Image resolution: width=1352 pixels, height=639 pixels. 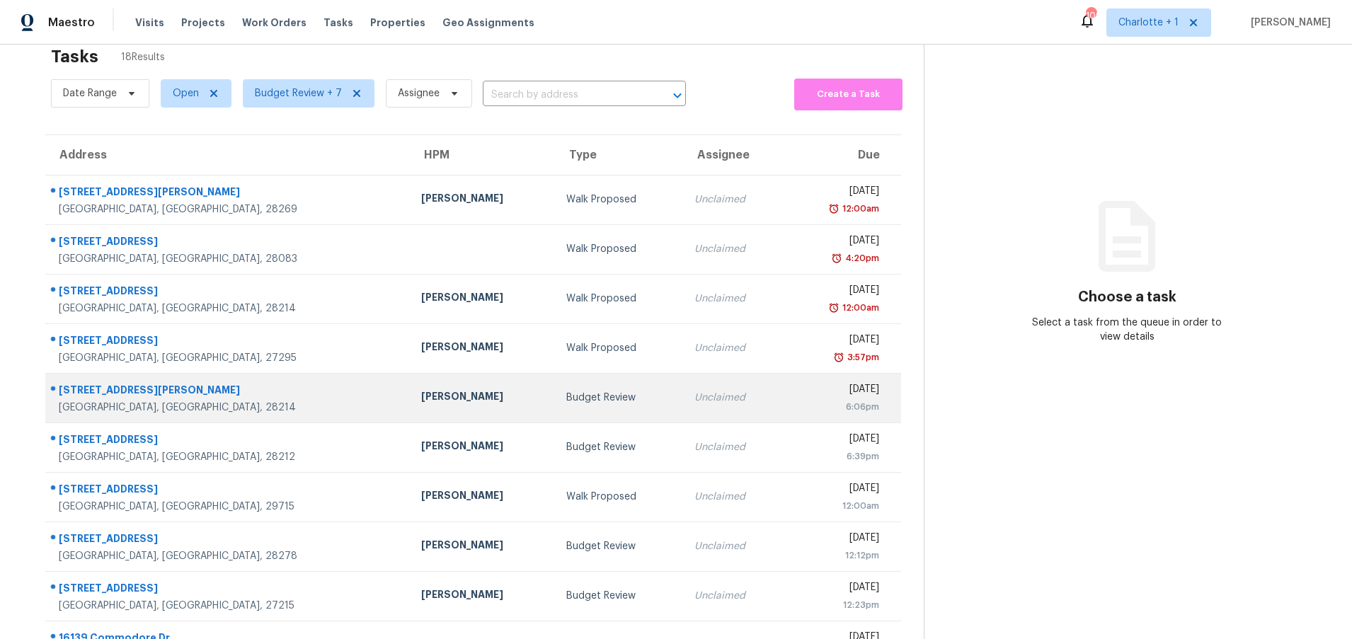 I want to click on span: Properties, so click(x=398, y=23).